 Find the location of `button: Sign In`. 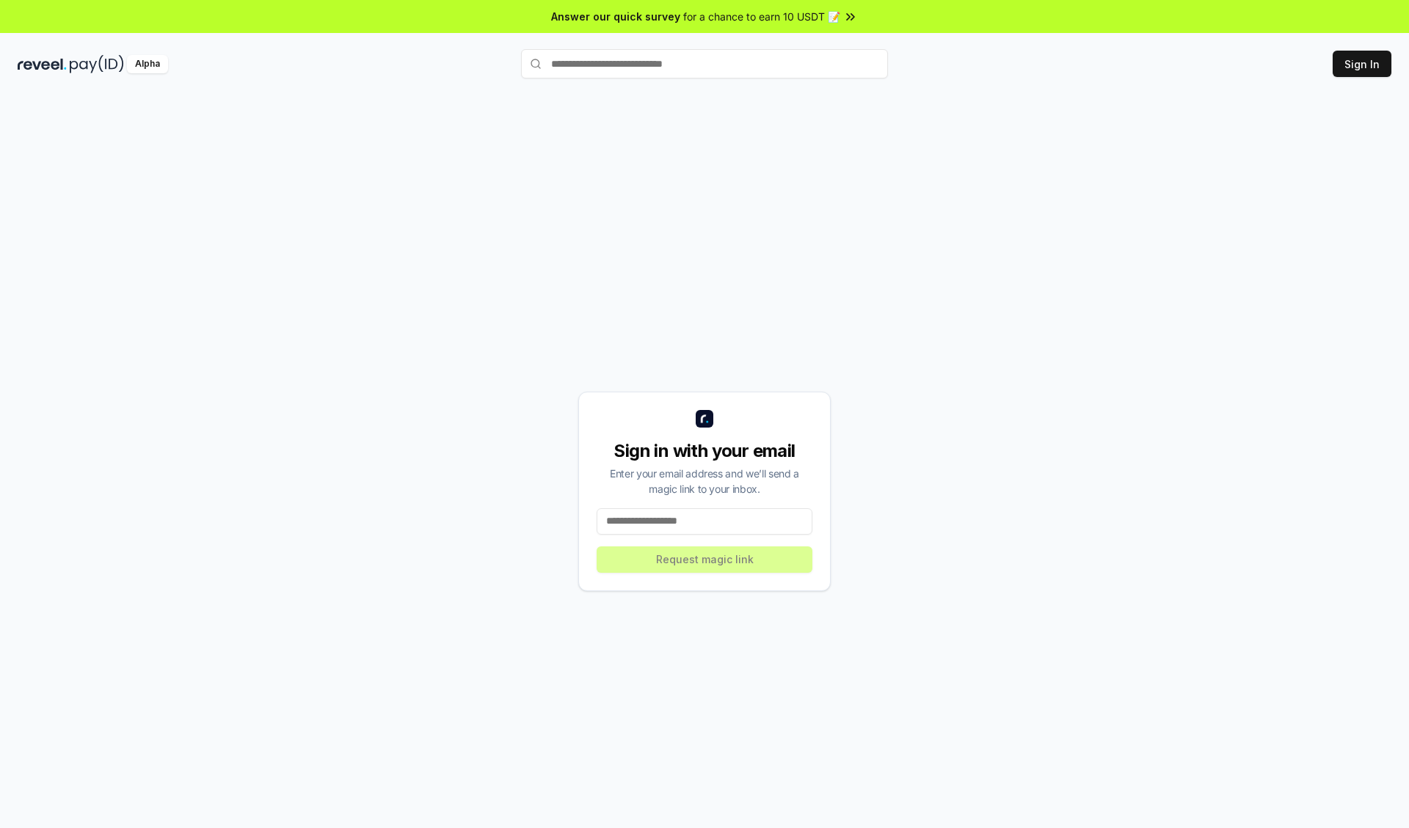

button: Sign In is located at coordinates (1362, 64).